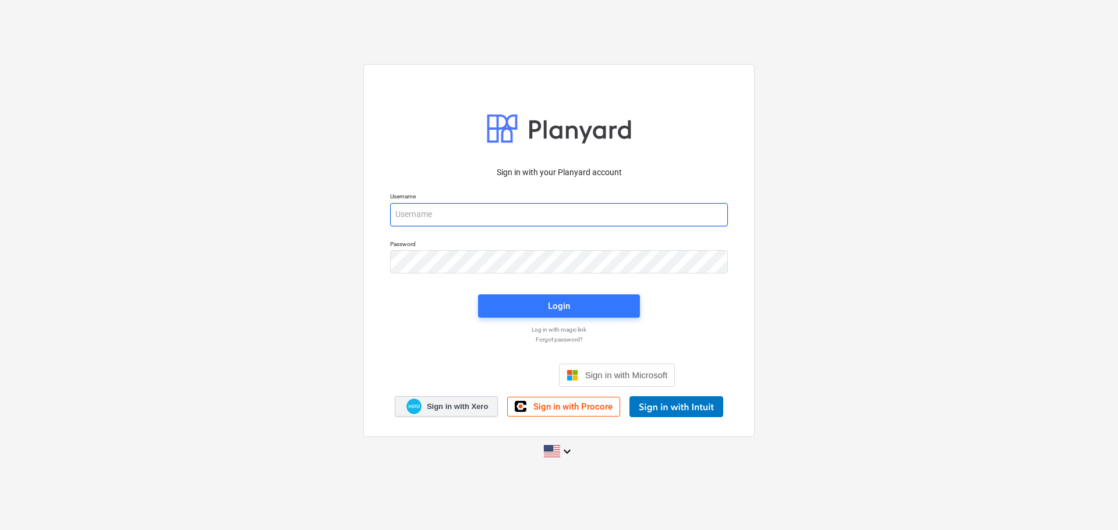 This screenshot has width=1118, height=530. Describe the element at coordinates (446, 406) in the screenshot. I see `a: Sign in with Xero` at that location.